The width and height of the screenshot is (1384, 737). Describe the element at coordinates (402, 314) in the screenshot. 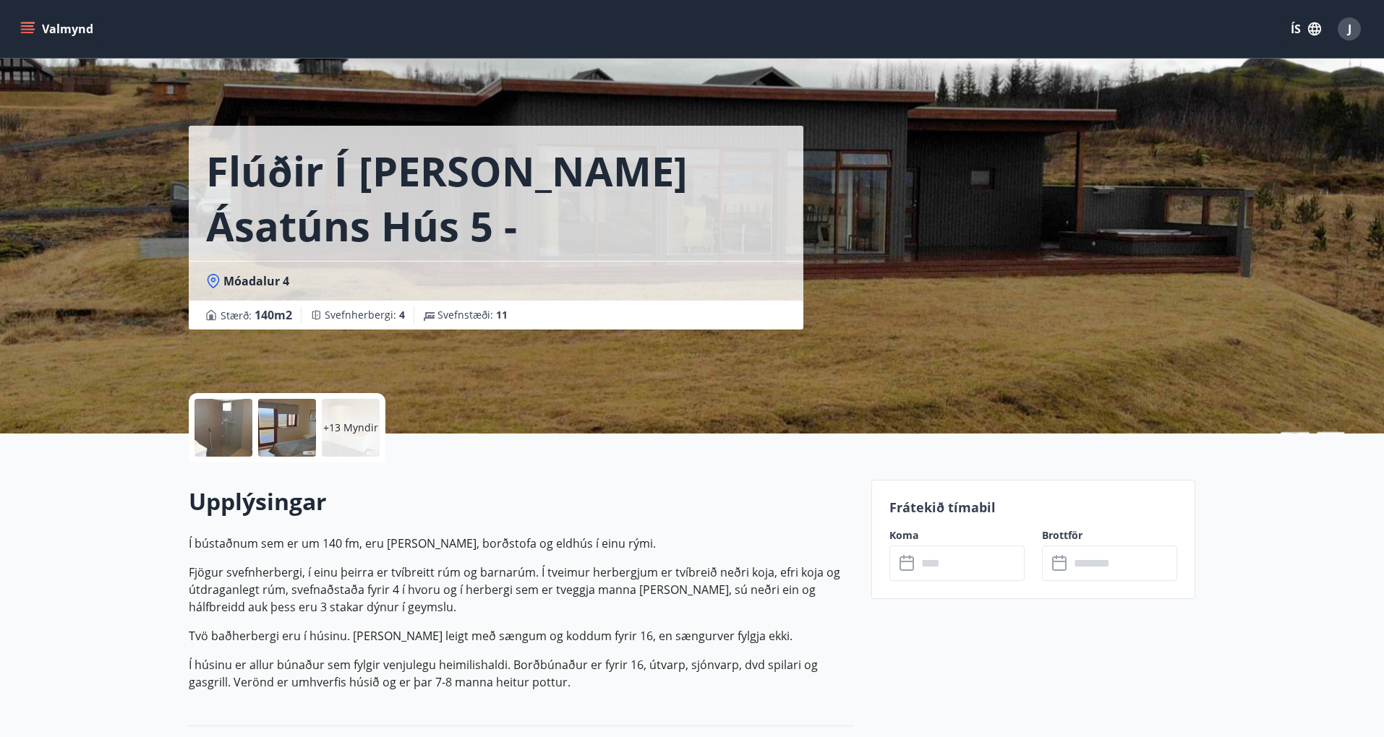

I see `span: 4` at that location.